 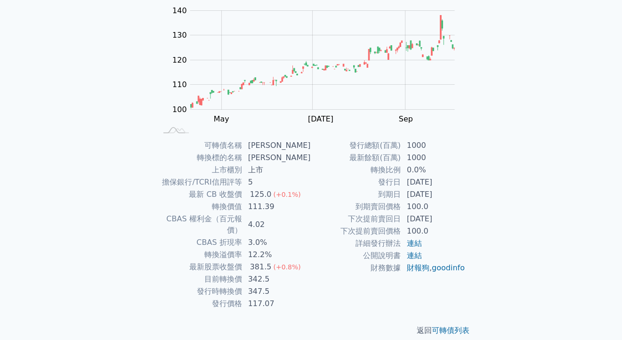 What do you see at coordinates (433, 170) in the screenshot?
I see `td: 0.0%` at bounding box center [433, 170].